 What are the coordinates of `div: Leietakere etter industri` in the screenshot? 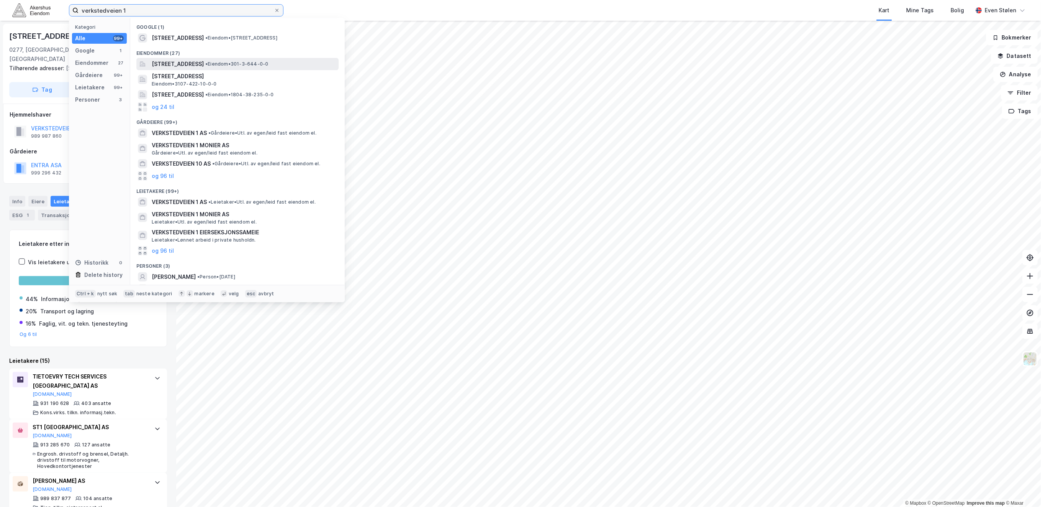 It's located at (88, 244).